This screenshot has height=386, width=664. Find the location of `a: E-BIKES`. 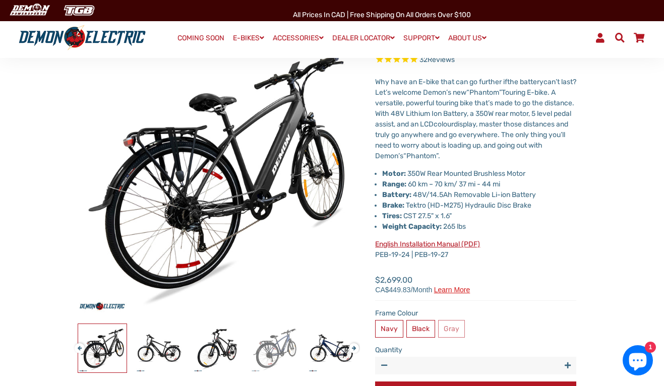

a: E-BIKES is located at coordinates (249, 38).